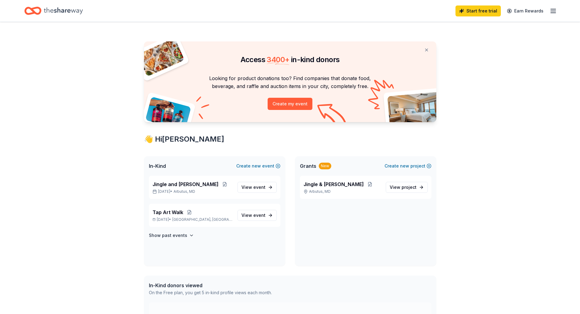 The image size is (580, 314). Describe the element at coordinates (158, 166) in the screenshot. I see `span: In-Kind` at that location.